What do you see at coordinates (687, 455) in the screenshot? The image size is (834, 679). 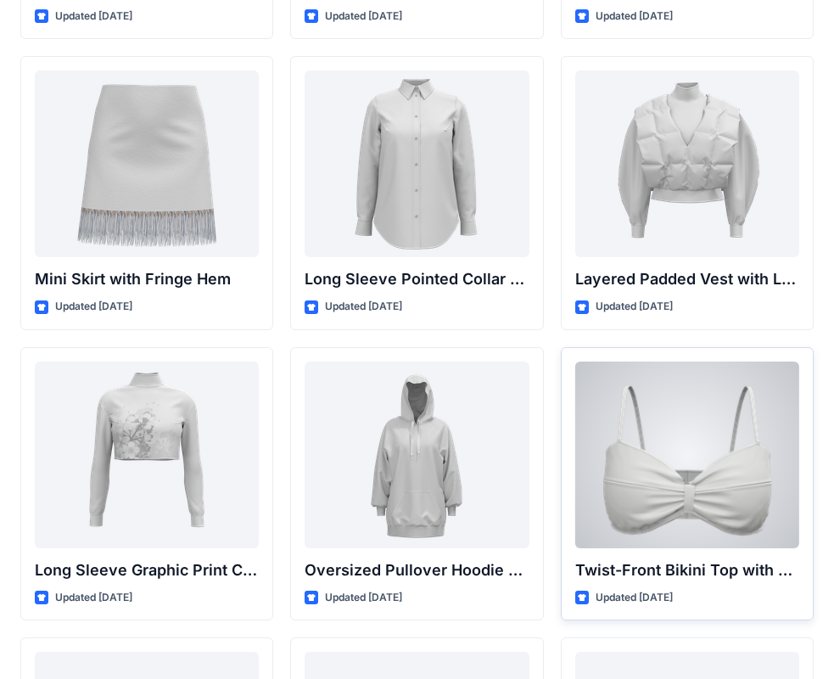 I see `a: Twist-Front Bikini Top with Thin Straps` at bounding box center [687, 455].